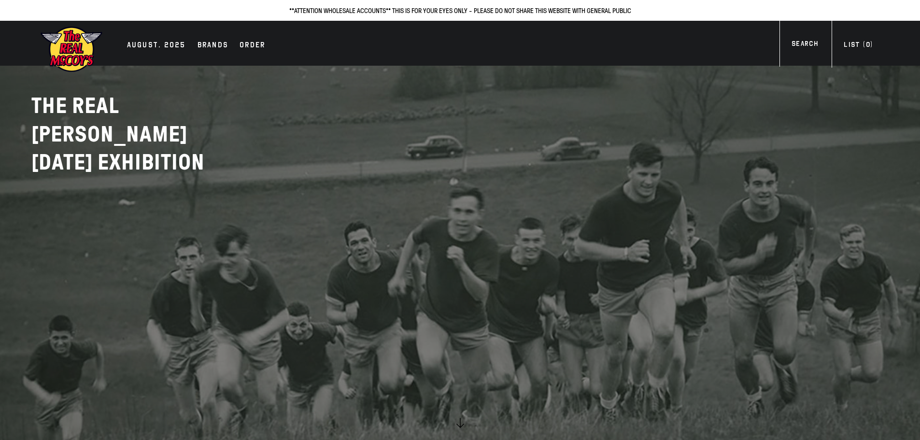  Describe the element at coordinates (252, 46) in the screenshot. I see `div: Order` at that location.